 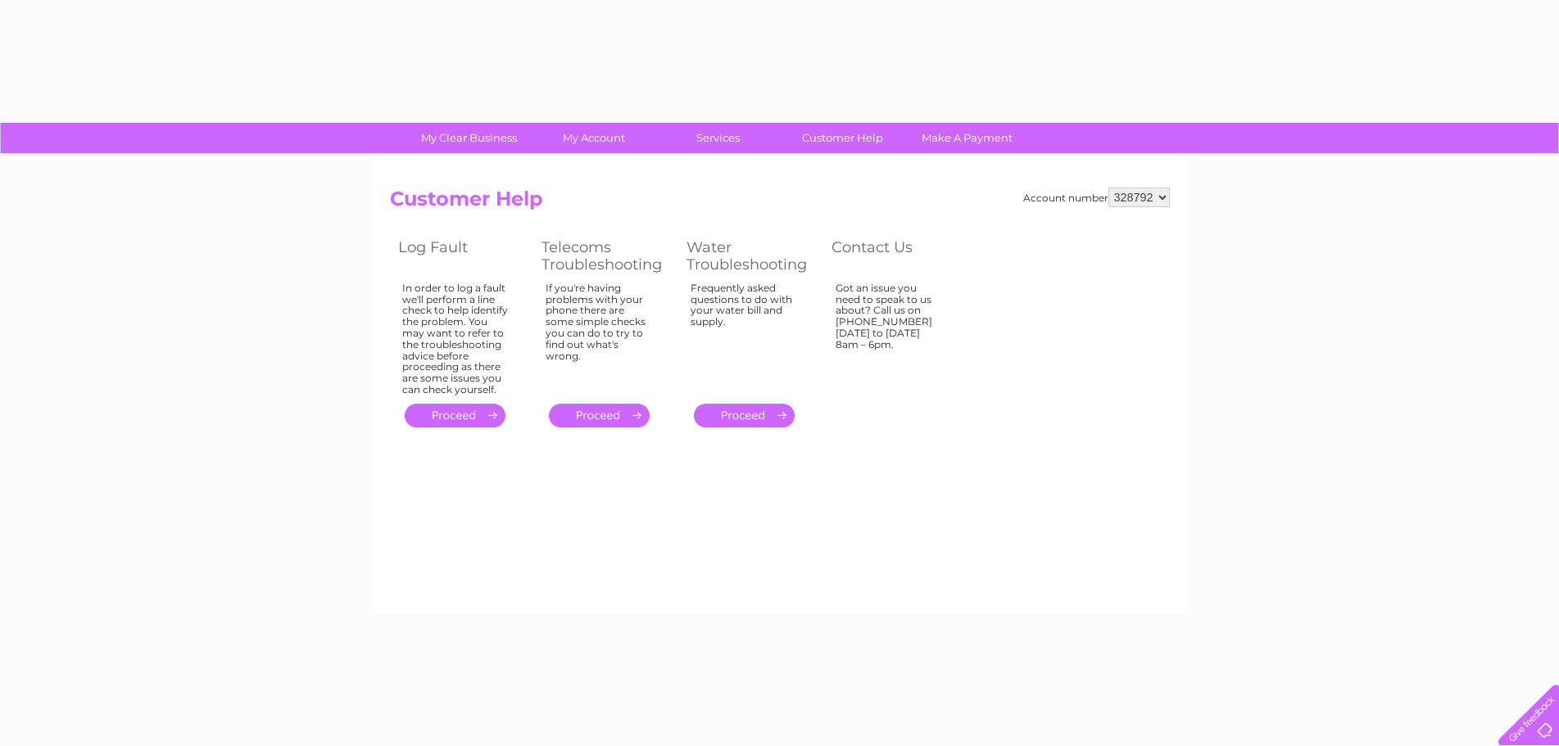 I want to click on a: Make A Payment, so click(x=967, y=138).